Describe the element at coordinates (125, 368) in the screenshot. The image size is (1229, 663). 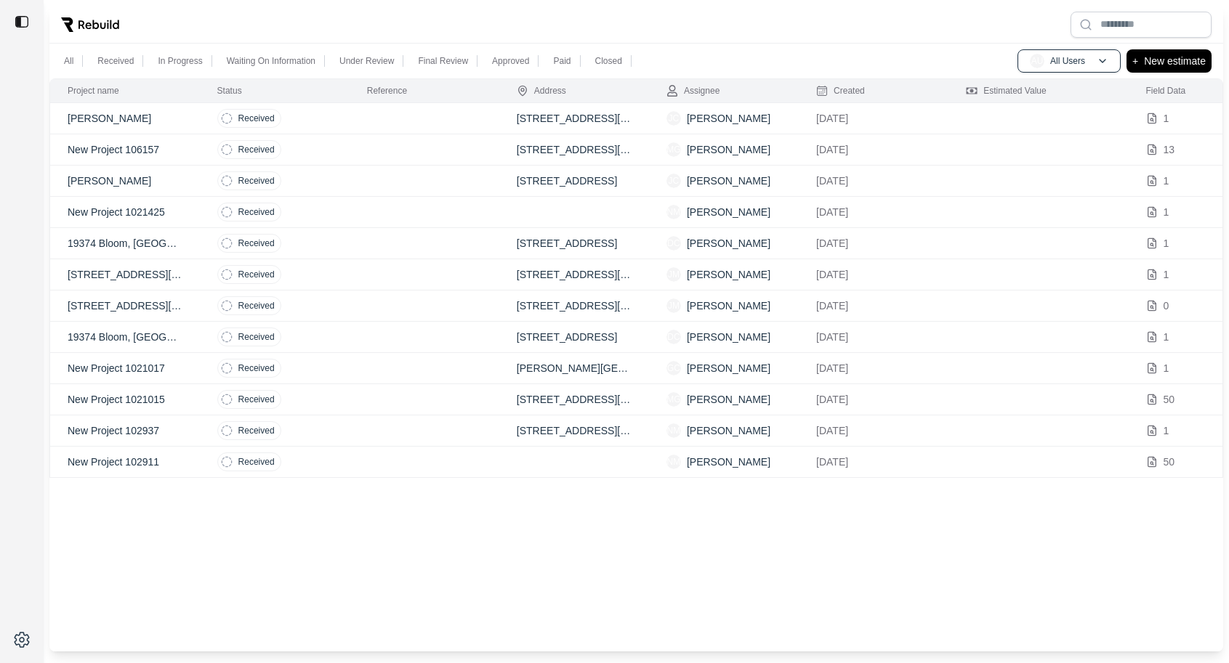
I see `p: New Project 1021017` at that location.